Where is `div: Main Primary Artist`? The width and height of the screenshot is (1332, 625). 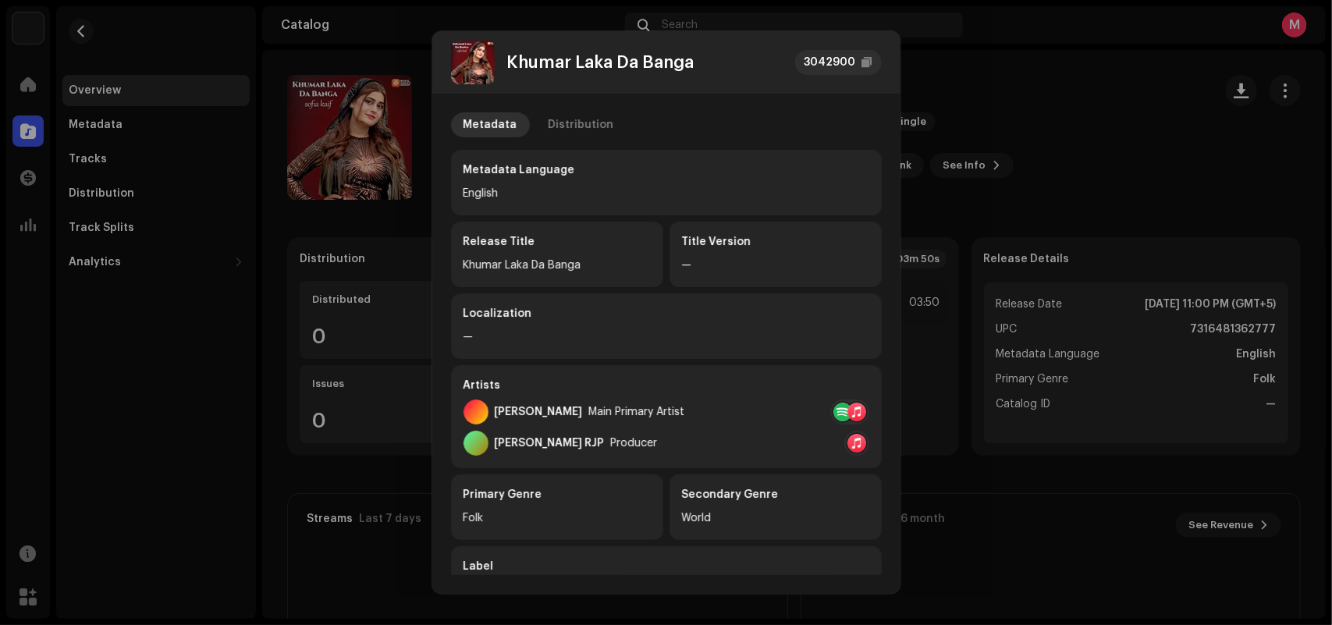 div: Main Primary Artist is located at coordinates (637, 412).